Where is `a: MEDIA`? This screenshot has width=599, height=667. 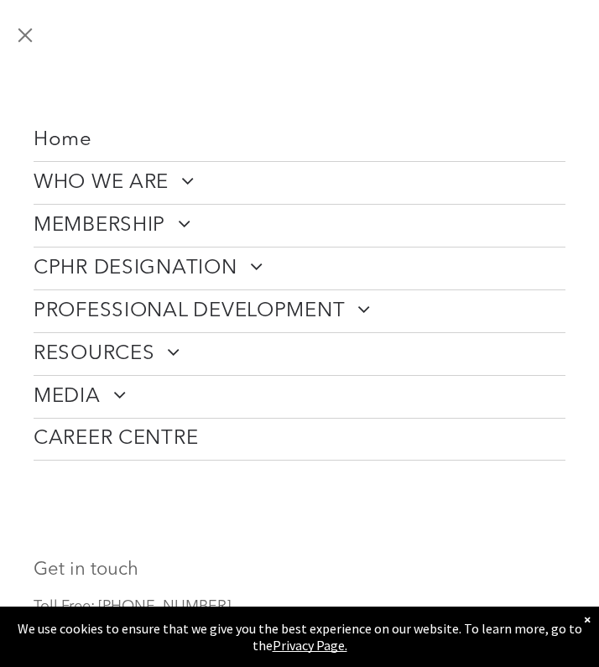 a: MEDIA is located at coordinates (300, 397).